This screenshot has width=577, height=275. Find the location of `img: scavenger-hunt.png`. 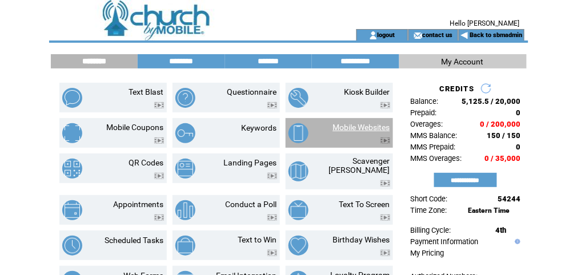

img: scavenger-hunt.png is located at coordinates (298, 171).